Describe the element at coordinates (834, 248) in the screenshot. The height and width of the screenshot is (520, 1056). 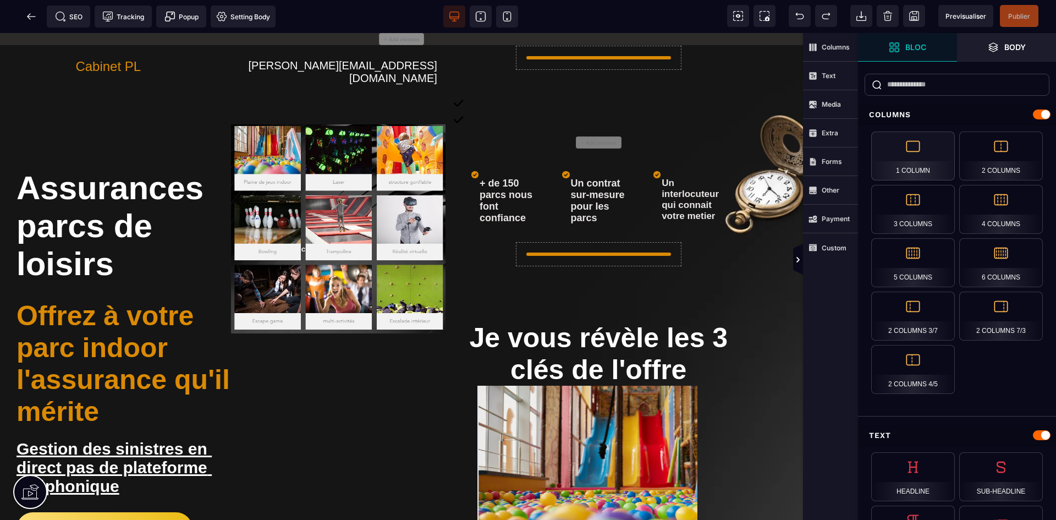
I see `strong: Custom` at that location.